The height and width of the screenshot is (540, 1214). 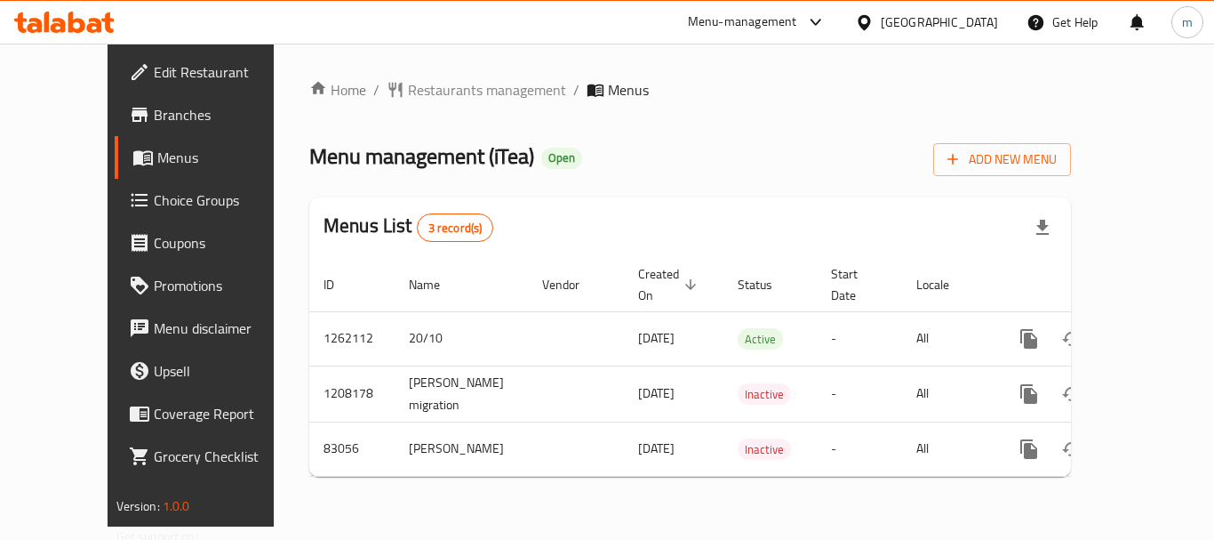 I want to click on span: Status, so click(x=766, y=284).